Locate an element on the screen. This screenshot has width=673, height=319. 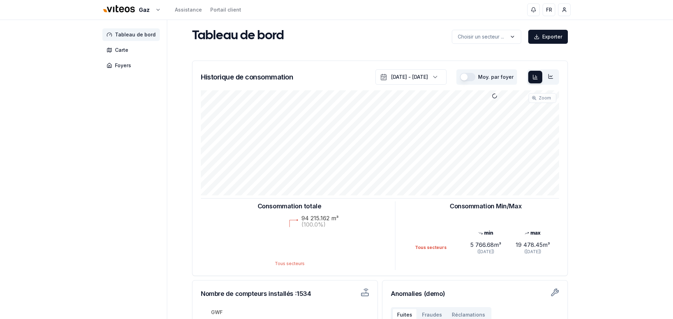
p: Choisir un secteur ... is located at coordinates (481, 37).